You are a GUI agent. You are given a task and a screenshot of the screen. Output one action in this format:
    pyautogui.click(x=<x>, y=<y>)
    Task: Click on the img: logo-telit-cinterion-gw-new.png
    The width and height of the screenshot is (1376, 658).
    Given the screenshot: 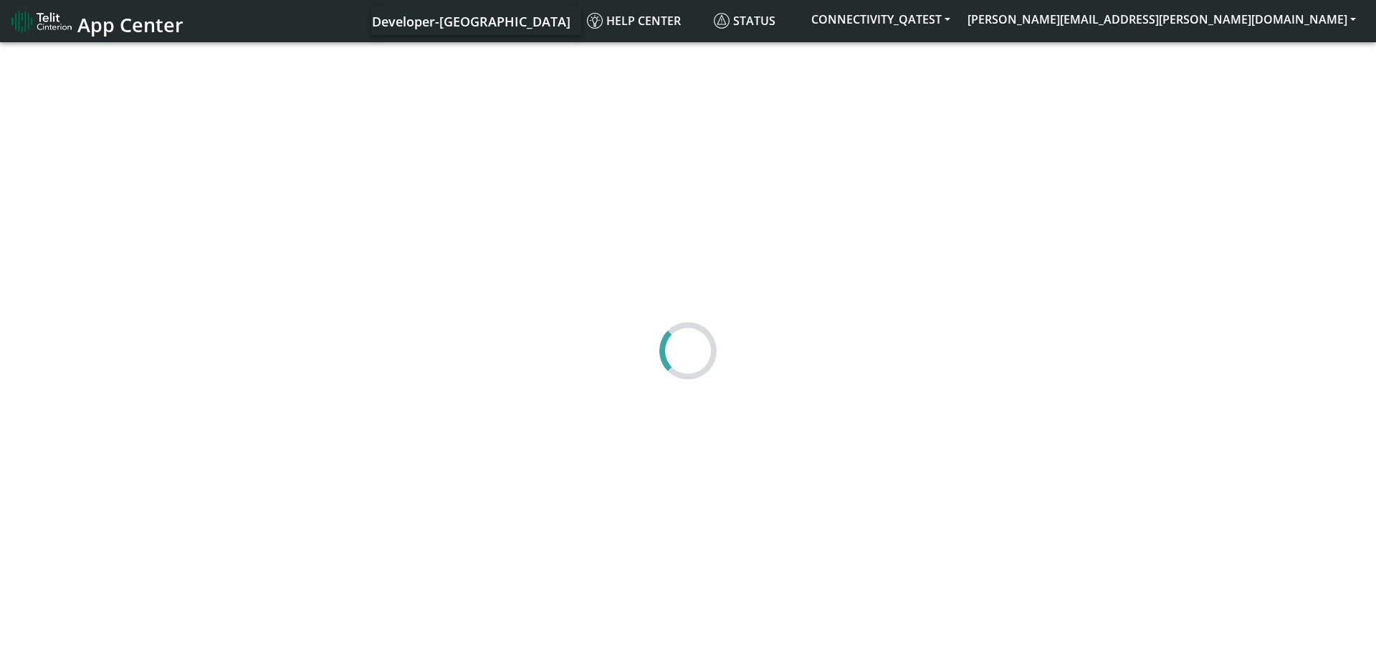 What is the action you would take?
    pyautogui.click(x=42, y=21)
    